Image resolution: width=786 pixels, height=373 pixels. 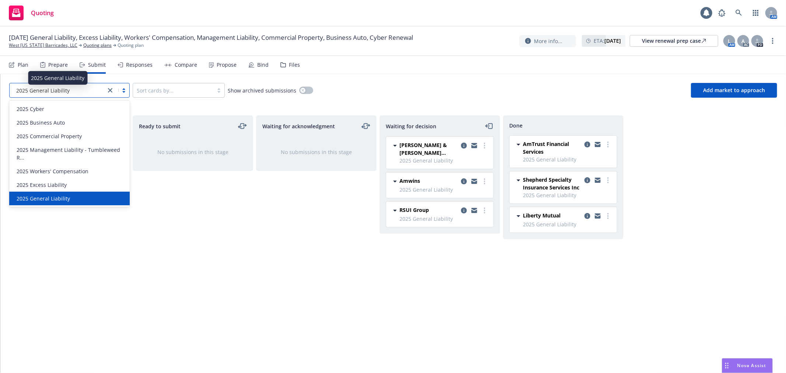 I want to click on span: 2025 Commercial Property, so click(x=49, y=136).